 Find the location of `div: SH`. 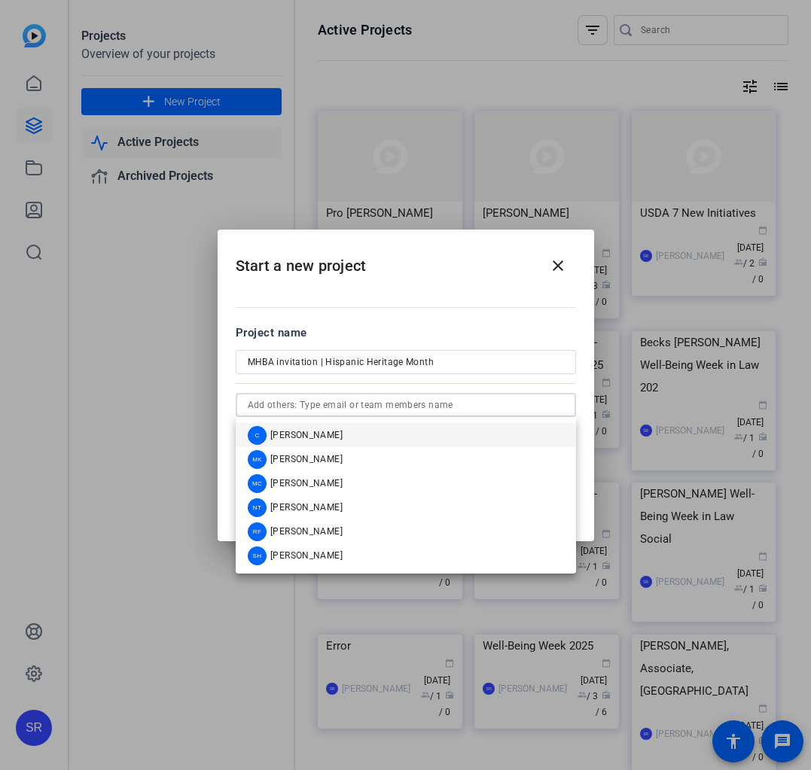

div: SH is located at coordinates (257, 555).